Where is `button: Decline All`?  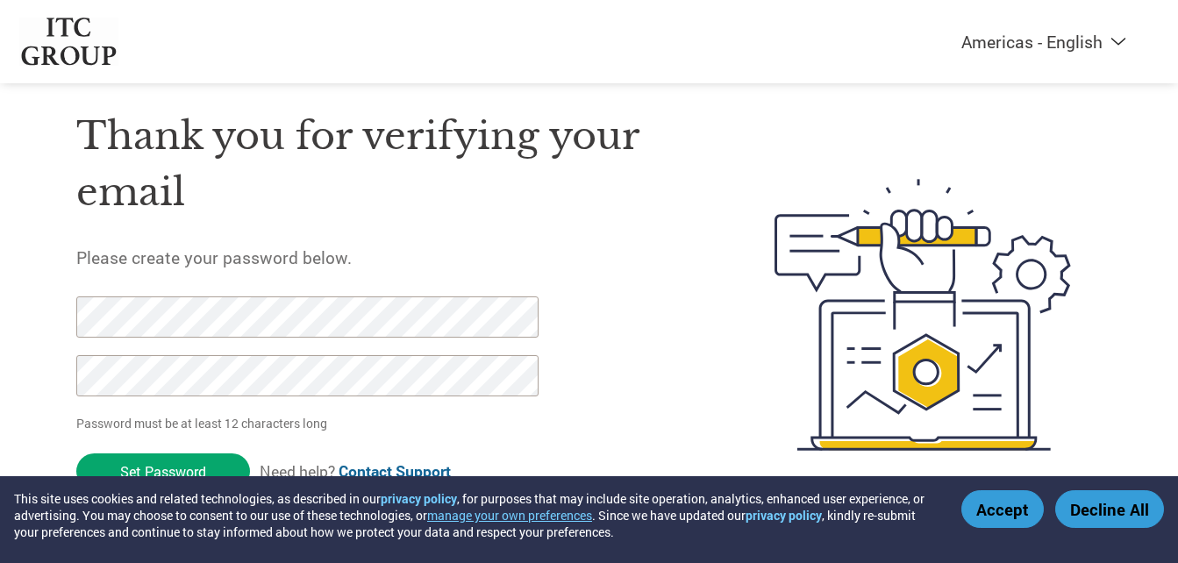 button: Decline All is located at coordinates (1110, 509).